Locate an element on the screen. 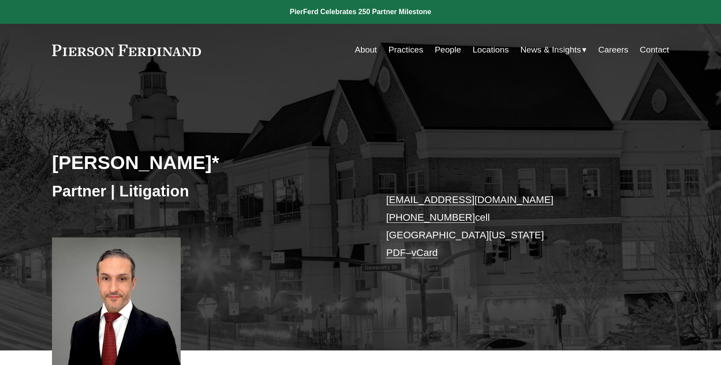 The width and height of the screenshot is (721, 365). a: Careers is located at coordinates (613, 50).